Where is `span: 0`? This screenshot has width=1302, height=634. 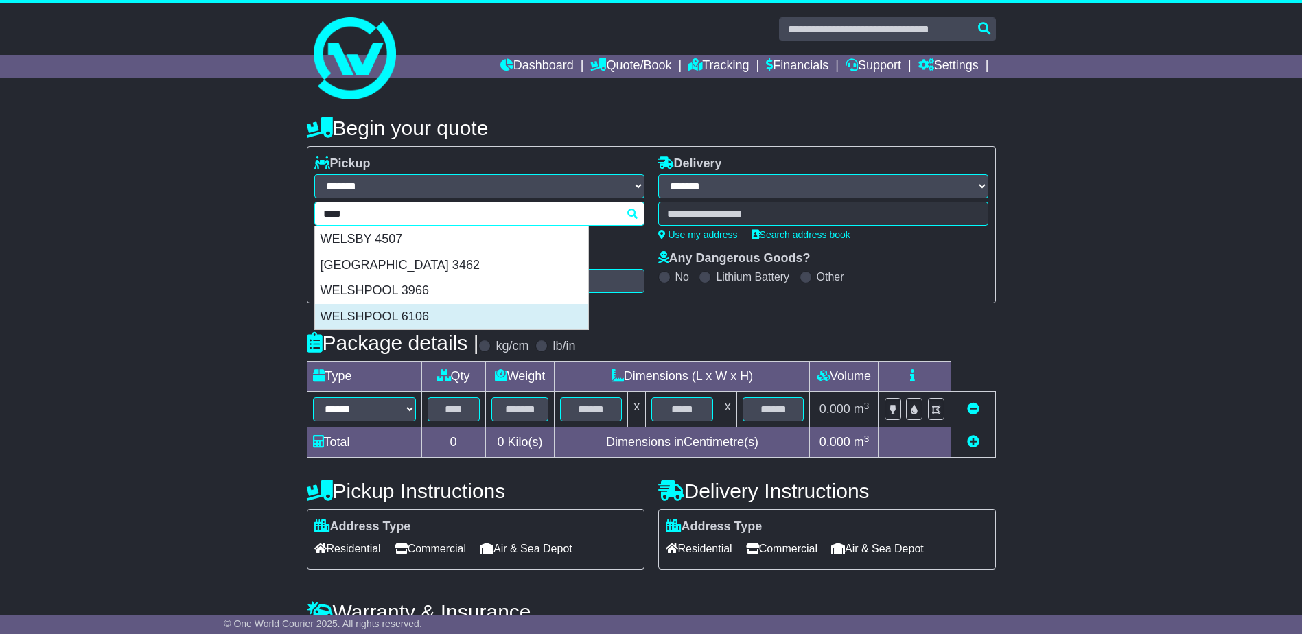 span: 0 is located at coordinates (500, 442).